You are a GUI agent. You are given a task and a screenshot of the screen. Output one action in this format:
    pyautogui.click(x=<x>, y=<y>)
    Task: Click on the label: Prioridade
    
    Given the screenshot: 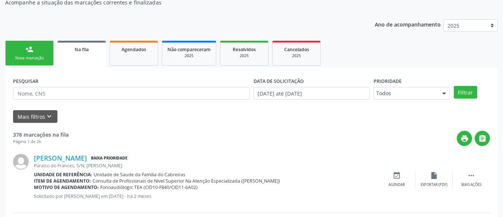 What is the action you would take?
    pyautogui.click(x=388, y=81)
    